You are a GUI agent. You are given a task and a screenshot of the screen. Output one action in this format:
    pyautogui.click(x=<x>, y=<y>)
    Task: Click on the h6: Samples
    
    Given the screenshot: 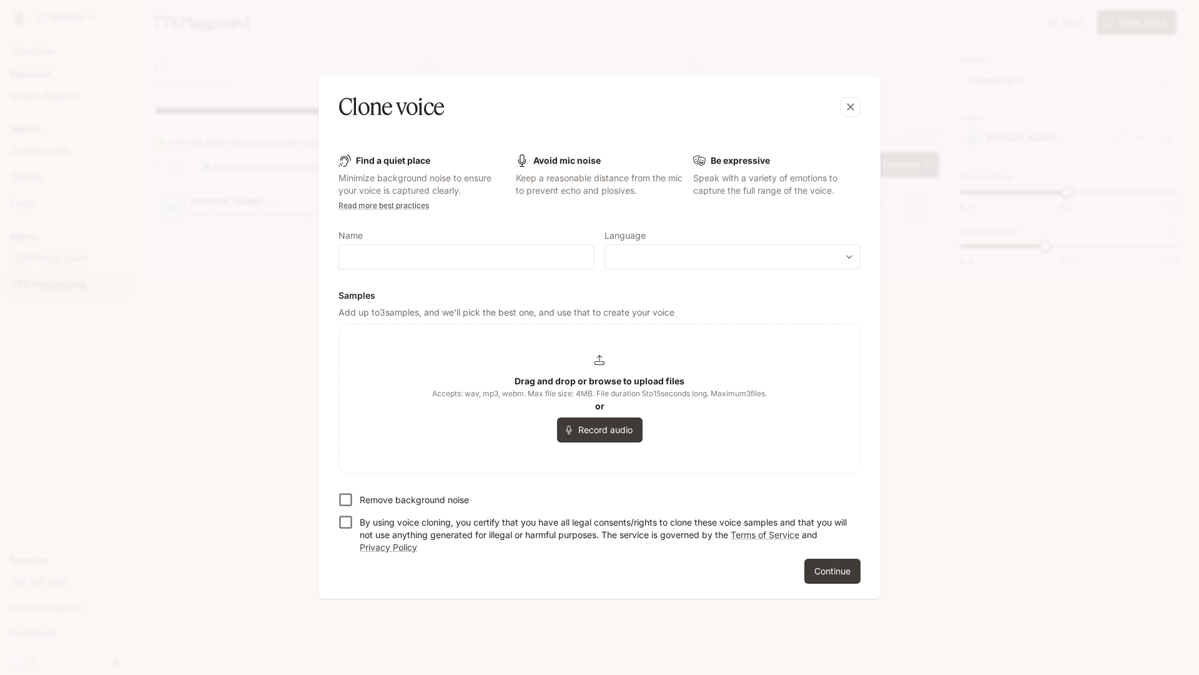 What is the action you would take?
    pyautogui.click(x=600, y=295)
    